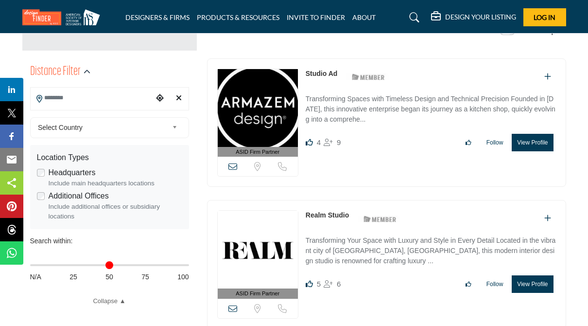  I want to click on span: 50, so click(109, 276).